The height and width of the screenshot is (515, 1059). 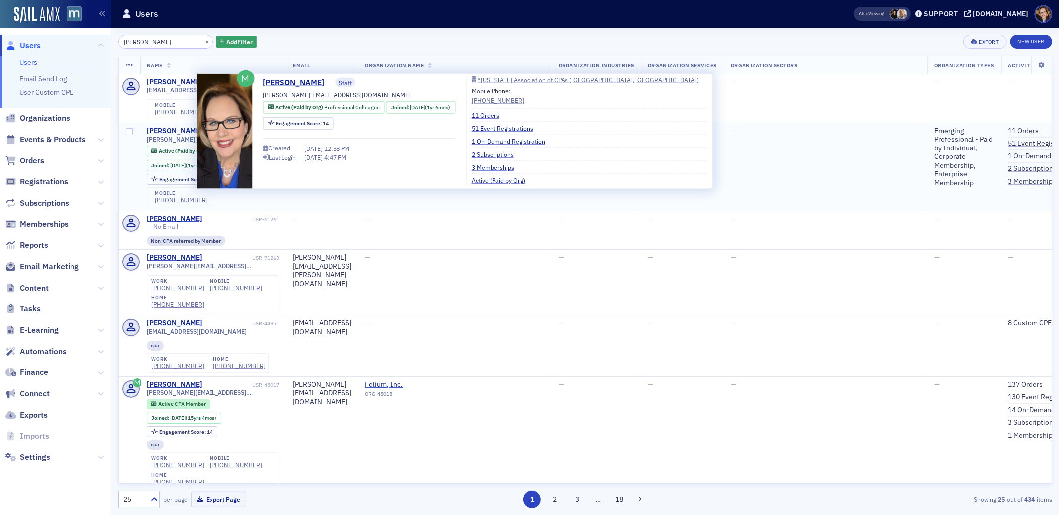 I want to click on div: Also, so click(x=863, y=13).